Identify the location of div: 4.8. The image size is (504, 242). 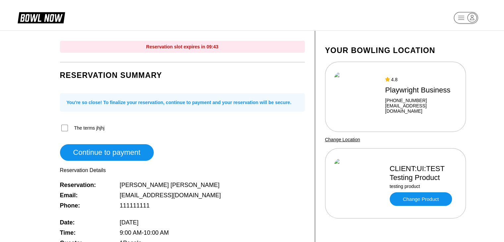
(421, 79).